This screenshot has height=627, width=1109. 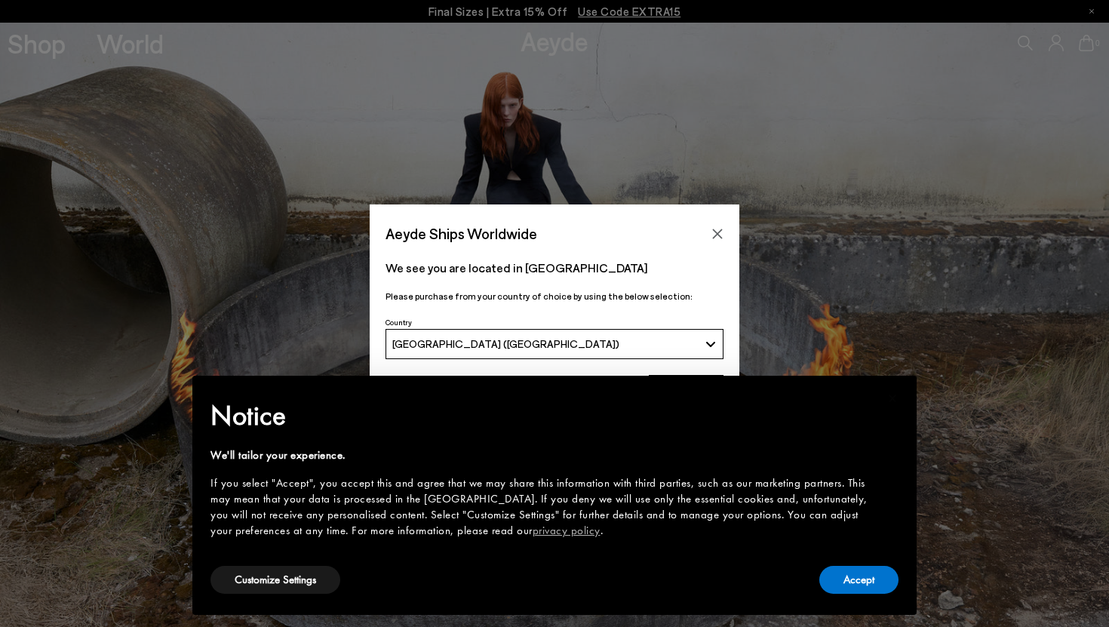 What do you see at coordinates (892, 398) in the screenshot?
I see `button: Close this notice` at bounding box center [892, 398].